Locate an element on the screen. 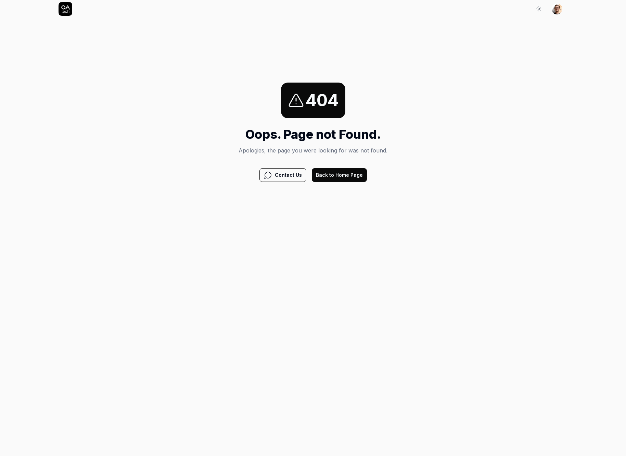  span: 404 is located at coordinates (322, 100).